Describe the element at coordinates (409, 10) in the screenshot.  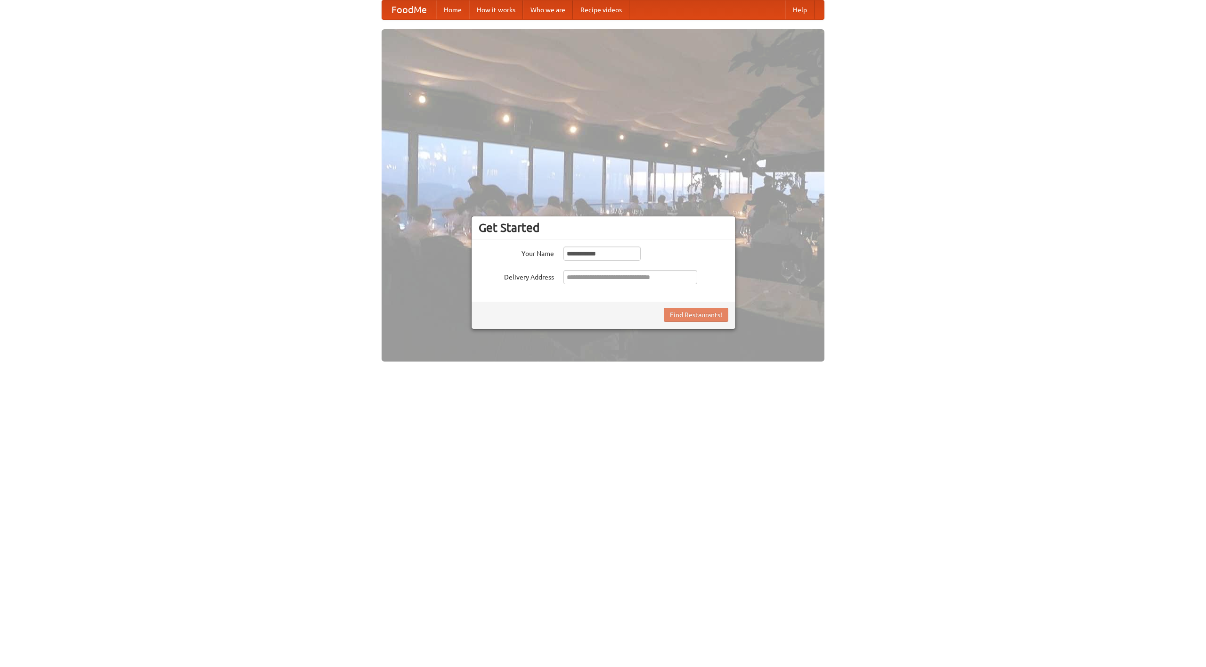
I see `a: FoodMe` at that location.